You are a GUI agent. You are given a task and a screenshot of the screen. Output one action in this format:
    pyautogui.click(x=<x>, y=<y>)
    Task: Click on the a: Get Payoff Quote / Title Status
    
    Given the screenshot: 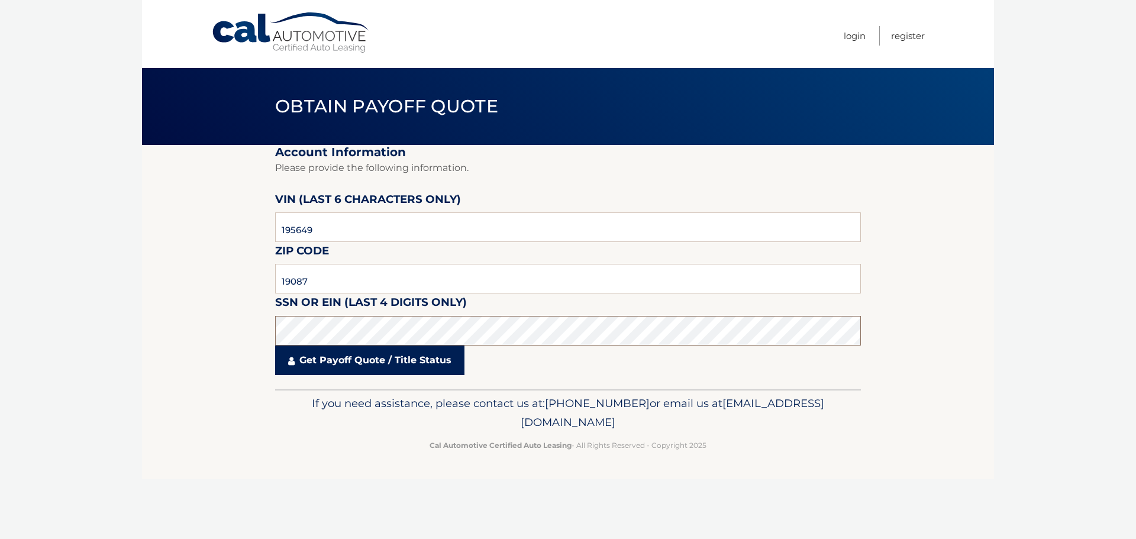 What is the action you would take?
    pyautogui.click(x=370, y=360)
    